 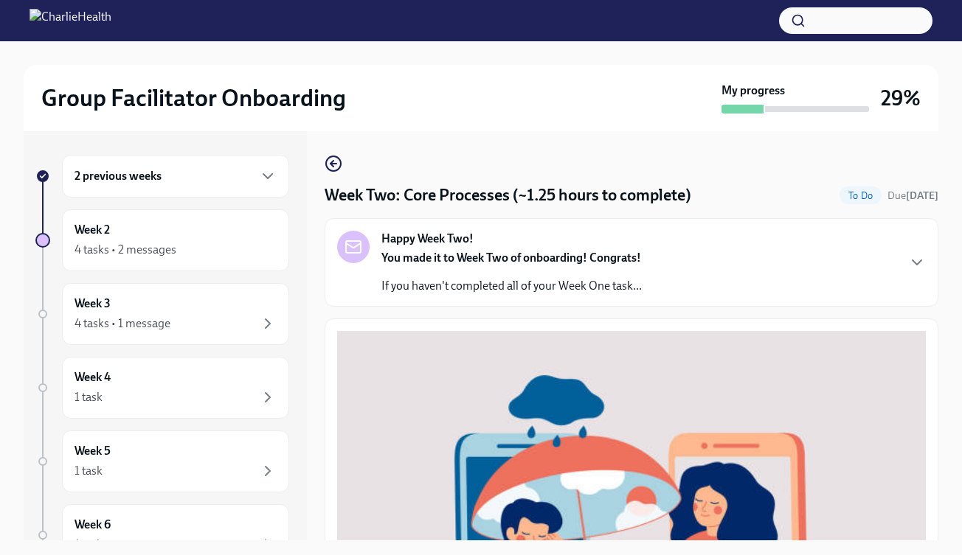 What do you see at coordinates (122, 324) in the screenshot?
I see `div: 4 tasks • 1 message` at bounding box center [122, 324].